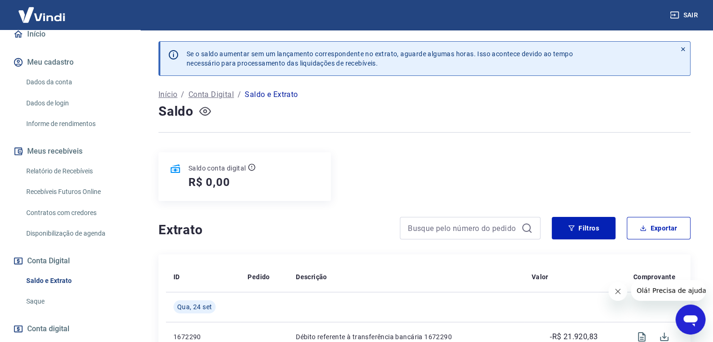  Describe the element at coordinates (177, 277) in the screenshot. I see `p: ID` at that location.